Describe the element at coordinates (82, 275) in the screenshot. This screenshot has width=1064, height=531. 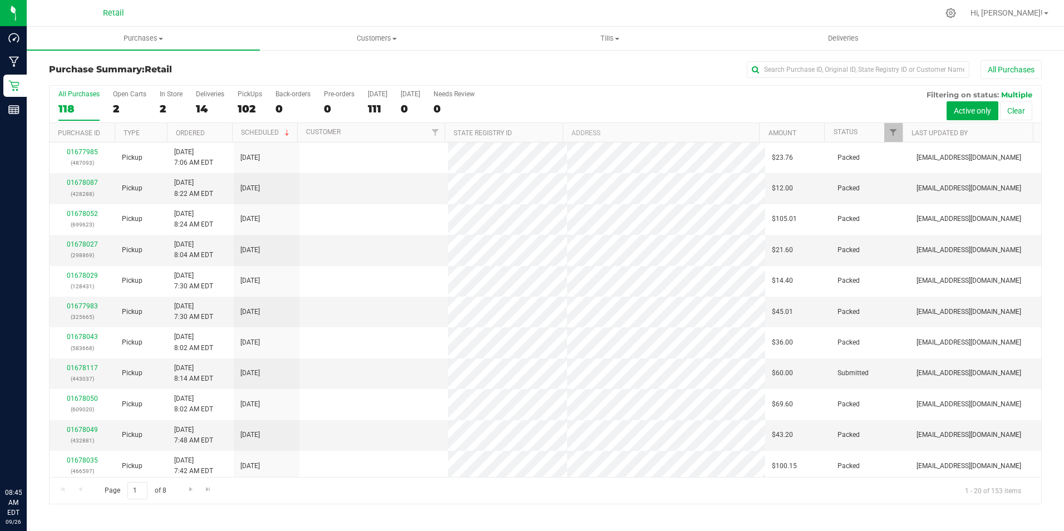
I see `a: 01678029` at that location.